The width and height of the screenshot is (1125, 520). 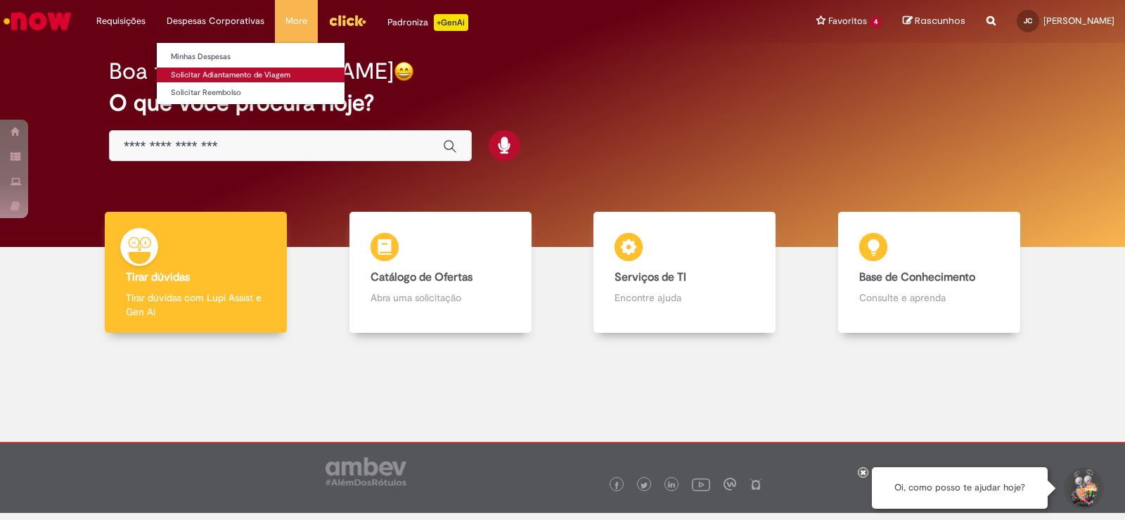 What do you see at coordinates (940, 20) in the screenshot?
I see `span: Rascunhos` at bounding box center [940, 20].